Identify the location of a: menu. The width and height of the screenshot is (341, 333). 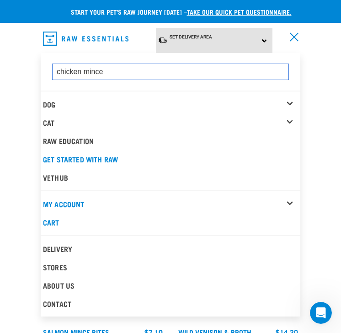
(292, 36).